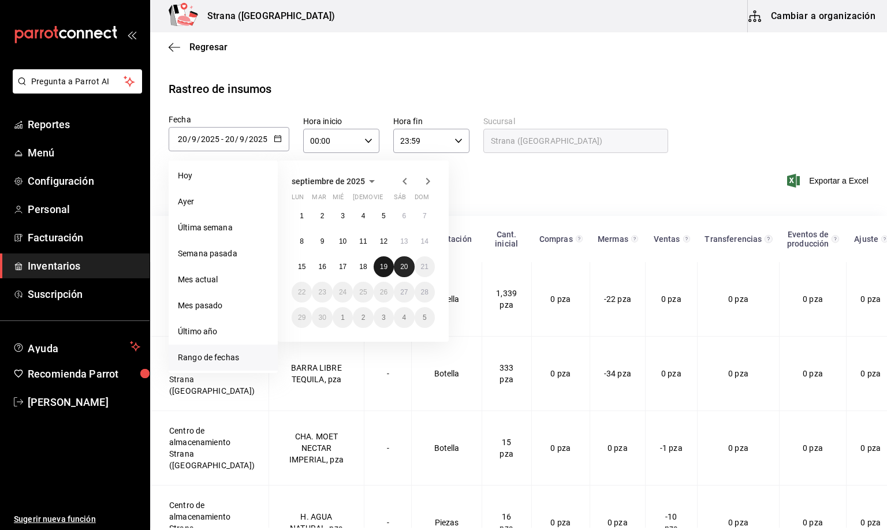  What do you see at coordinates (301, 216) in the screenshot?
I see `button: 1 de septiembre de 2025` at bounding box center [301, 216].